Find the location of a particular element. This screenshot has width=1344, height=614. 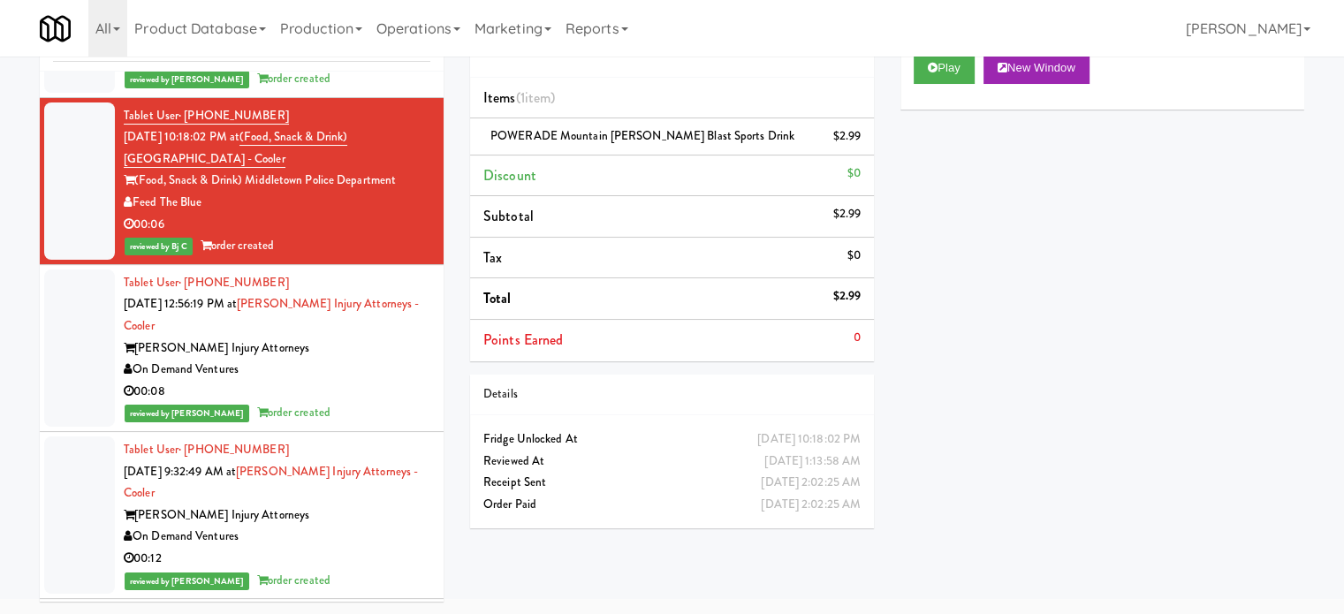

div: 00:08 is located at coordinates (277, 391).